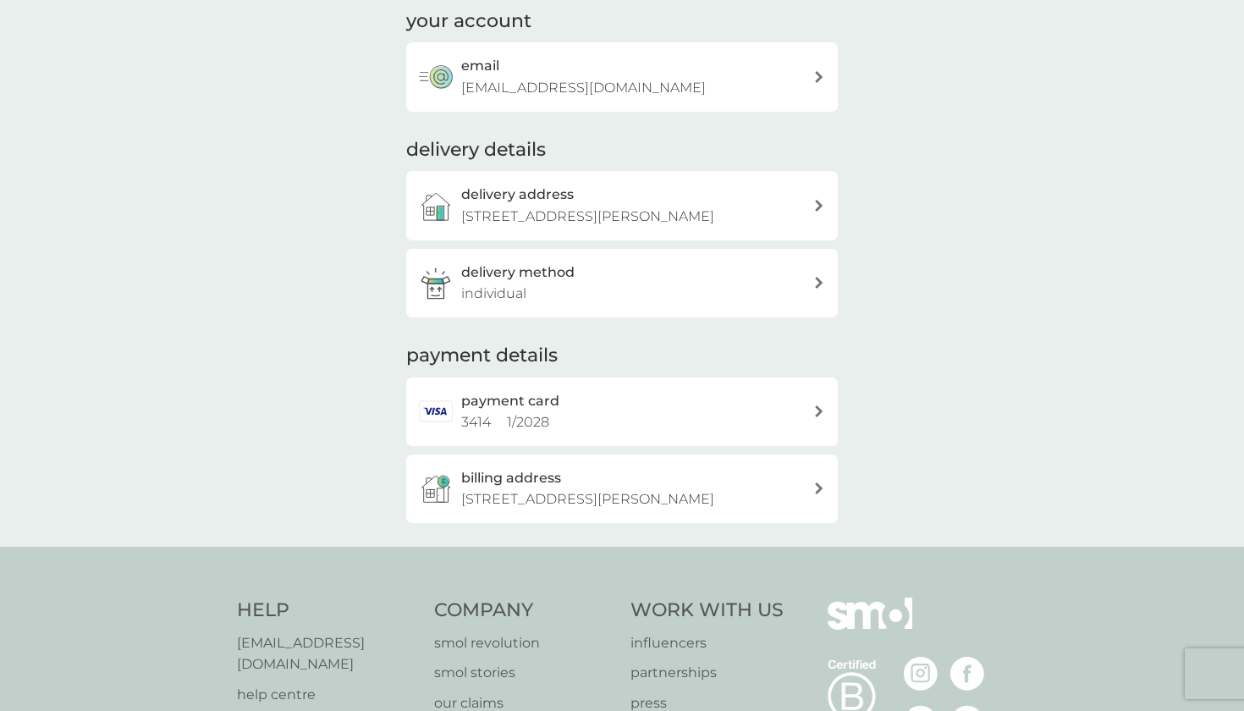 The width and height of the screenshot is (1244, 711). What do you see at coordinates (707, 643) in the screenshot?
I see `a: influencers` at bounding box center [707, 643].